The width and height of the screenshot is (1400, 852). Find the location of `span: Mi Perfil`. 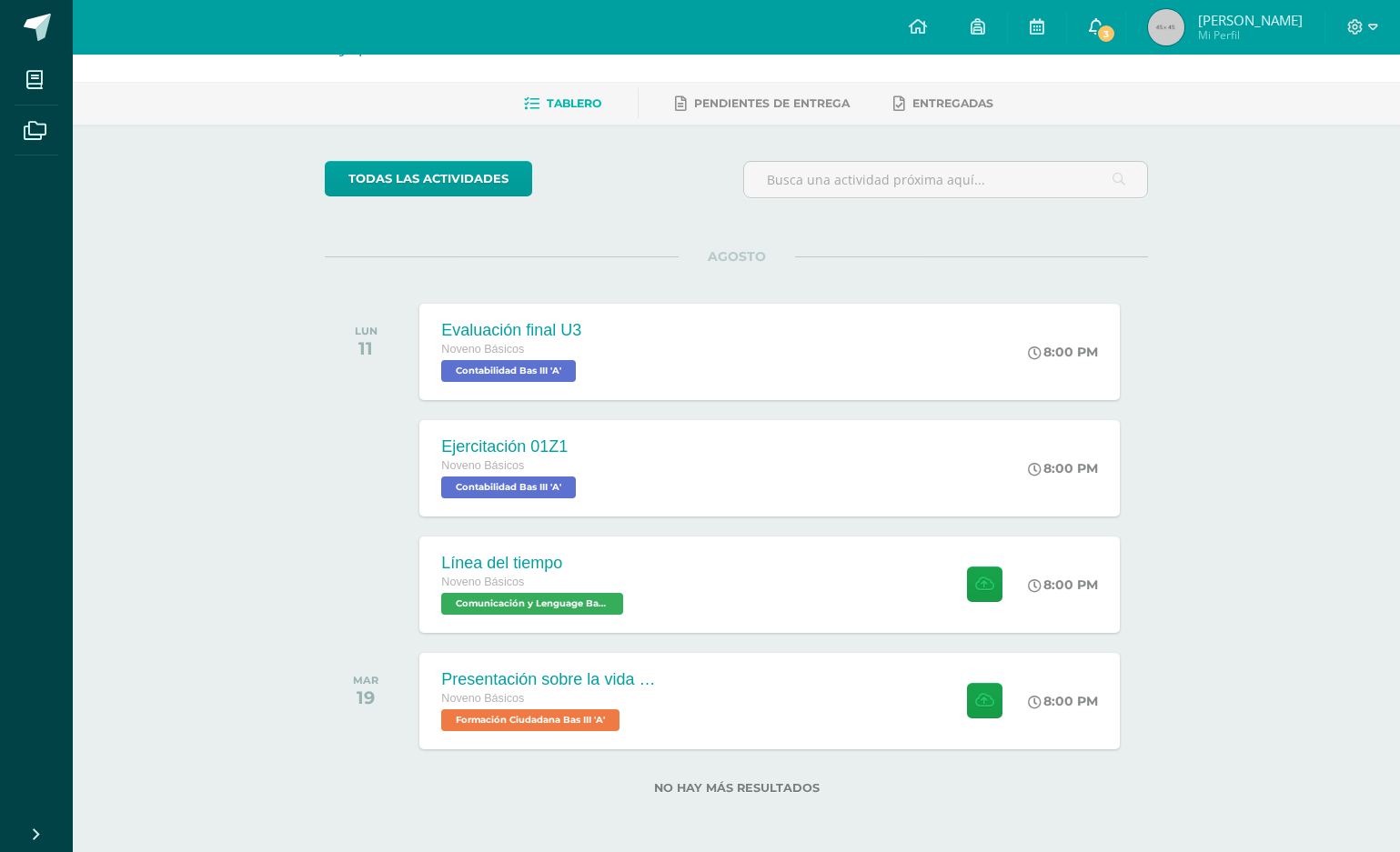

span: Mi Perfil is located at coordinates (1250, 35).